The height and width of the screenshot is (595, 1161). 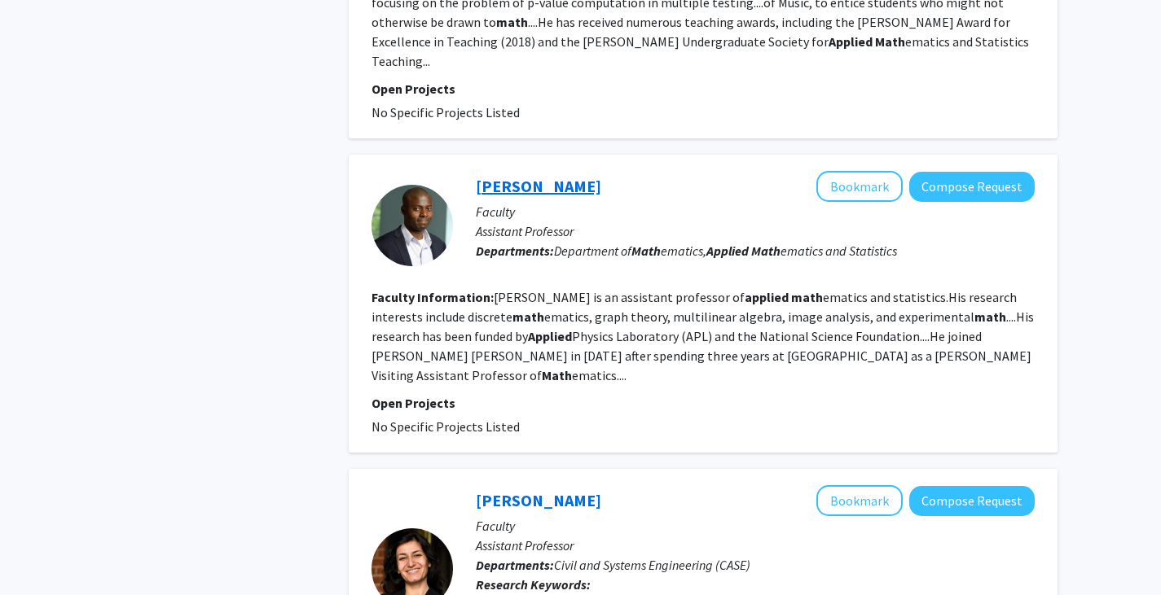 I want to click on span: Department of ematics, ematics and Statistics, so click(x=725, y=251).